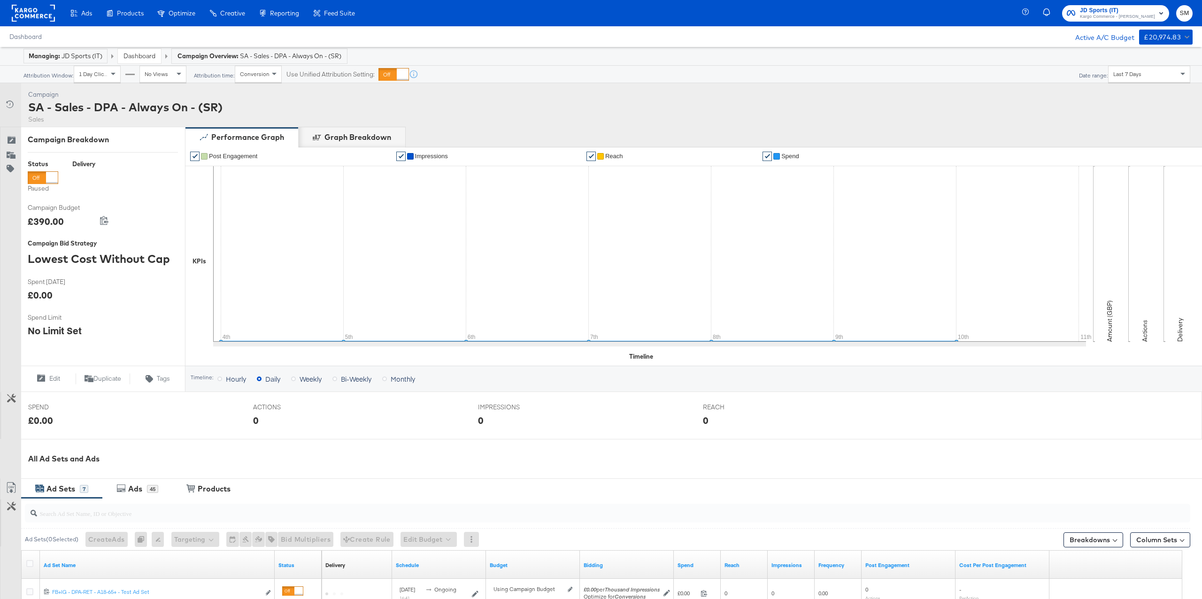  Describe the element at coordinates (1099, 37) in the screenshot. I see `div: Active A/C Budget` at that location.